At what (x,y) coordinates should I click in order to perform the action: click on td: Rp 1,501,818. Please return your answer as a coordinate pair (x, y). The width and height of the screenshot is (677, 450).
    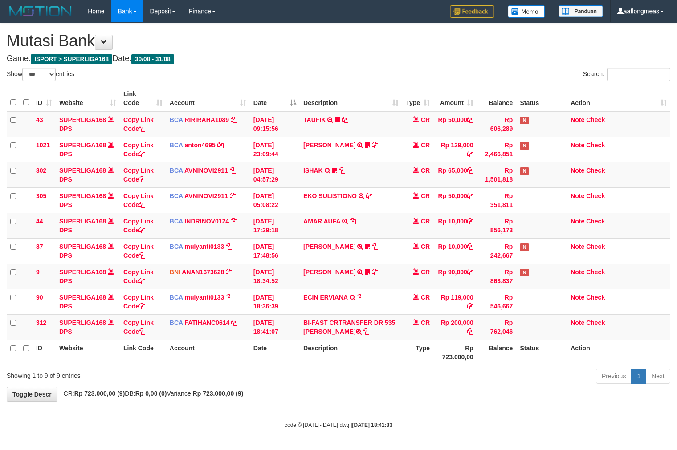
    Looking at the image, I should click on (497, 175).